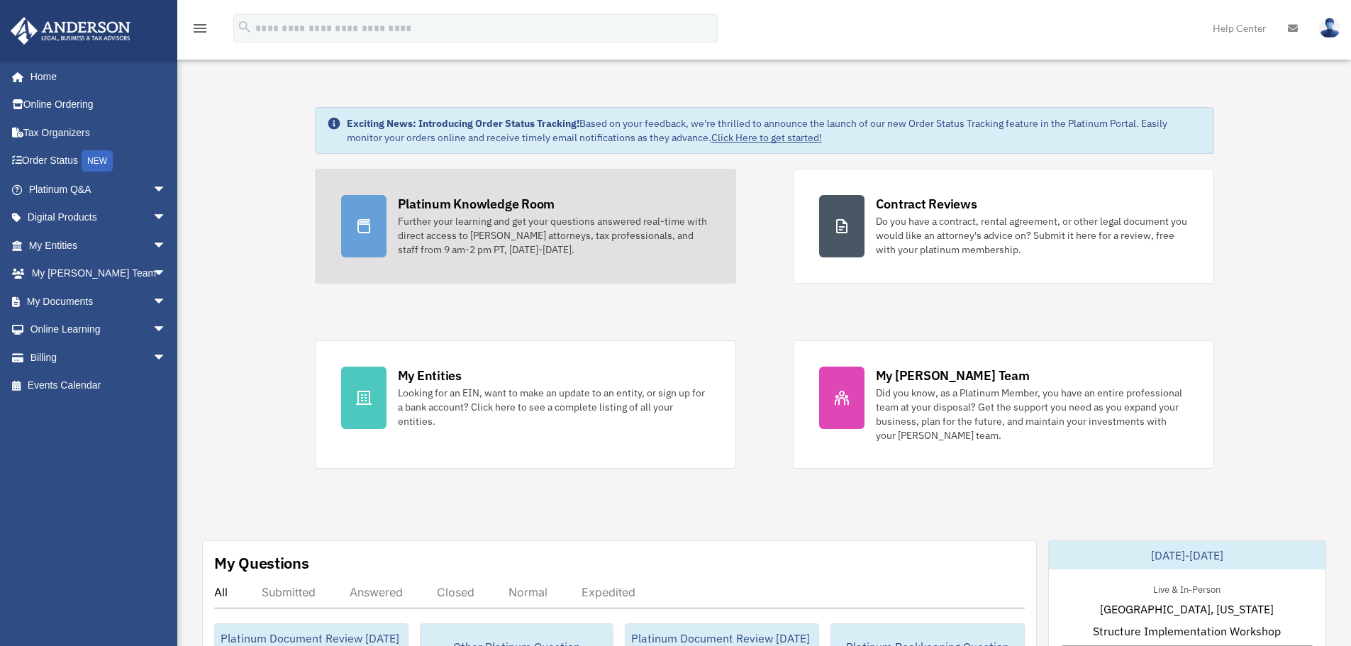 Image resolution: width=1351 pixels, height=646 pixels. Describe the element at coordinates (528, 592) in the screenshot. I see `div: Normal` at that location.